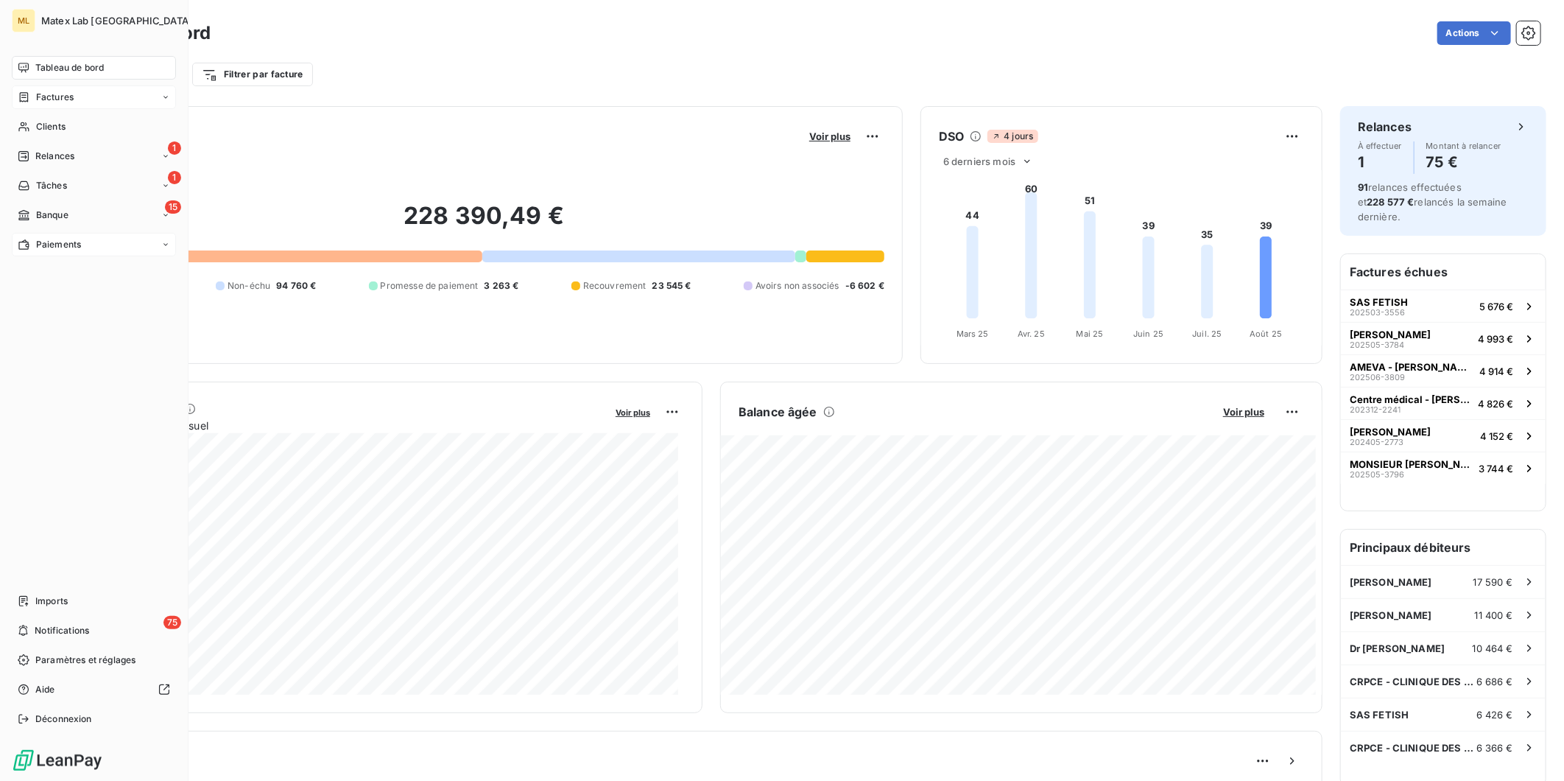 The height and width of the screenshot is (781, 1564). I want to click on a: Imports, so click(94, 601).